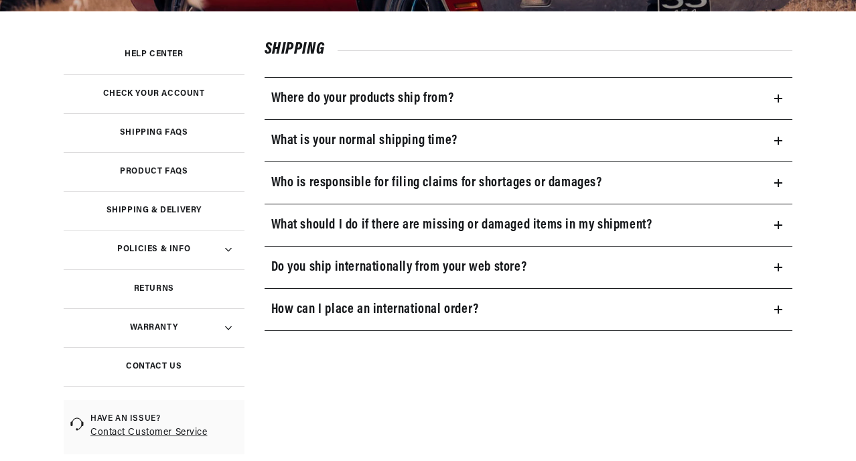 This screenshot has width=856, height=461. What do you see at coordinates (153, 249) in the screenshot?
I see `h3: Policies & Info` at bounding box center [153, 249].